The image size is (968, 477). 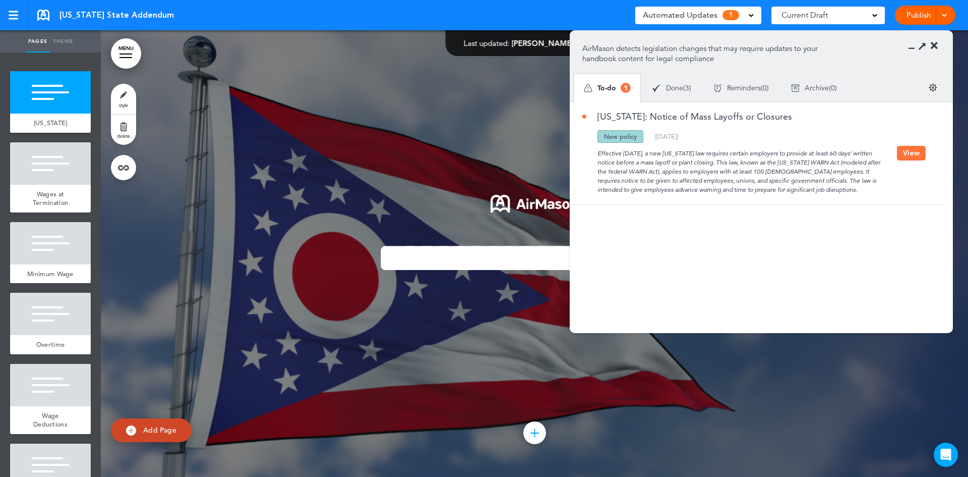 I want to click on span: Minimum Wage, so click(x=50, y=273).